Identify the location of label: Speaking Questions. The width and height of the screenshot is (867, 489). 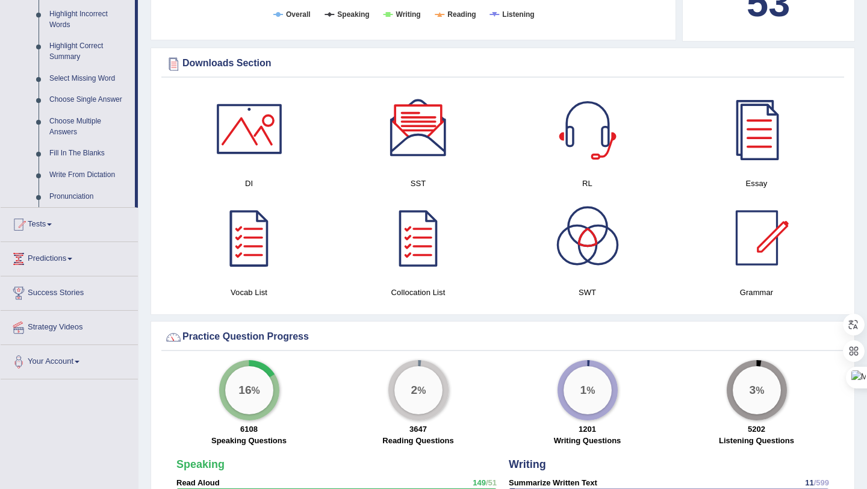
(249, 440).